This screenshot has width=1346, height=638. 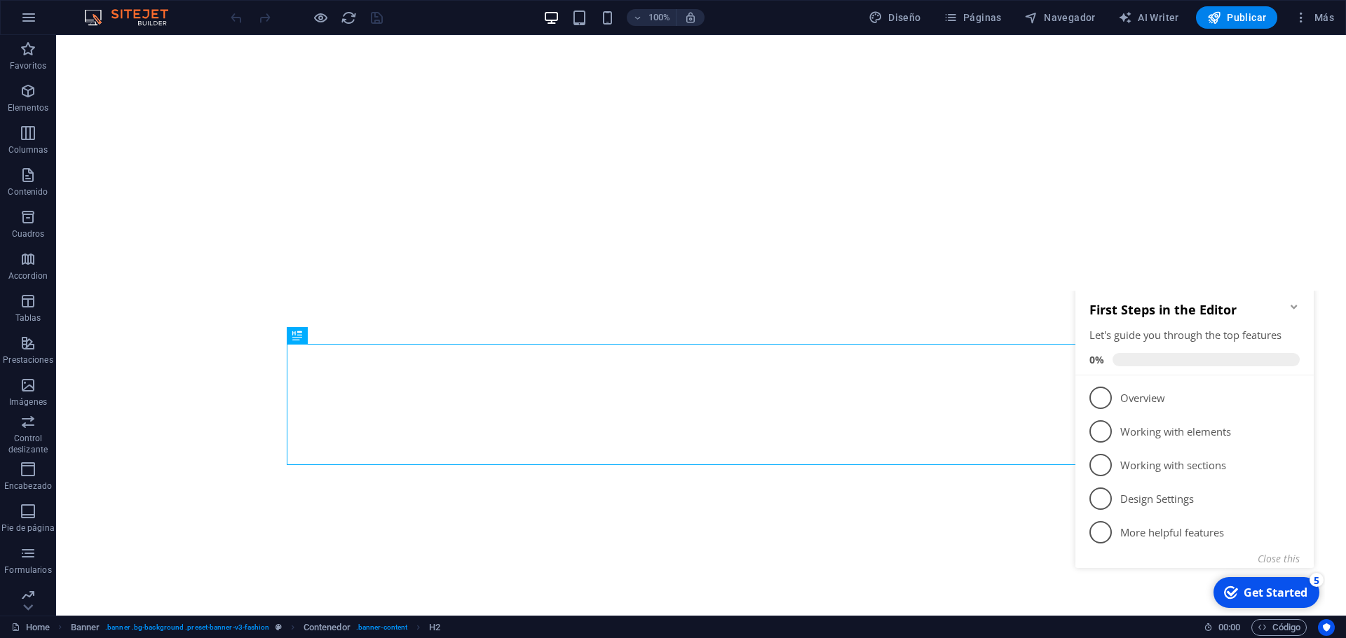 What do you see at coordinates (1148, 18) in the screenshot?
I see `span: AI Writer` at bounding box center [1148, 18].